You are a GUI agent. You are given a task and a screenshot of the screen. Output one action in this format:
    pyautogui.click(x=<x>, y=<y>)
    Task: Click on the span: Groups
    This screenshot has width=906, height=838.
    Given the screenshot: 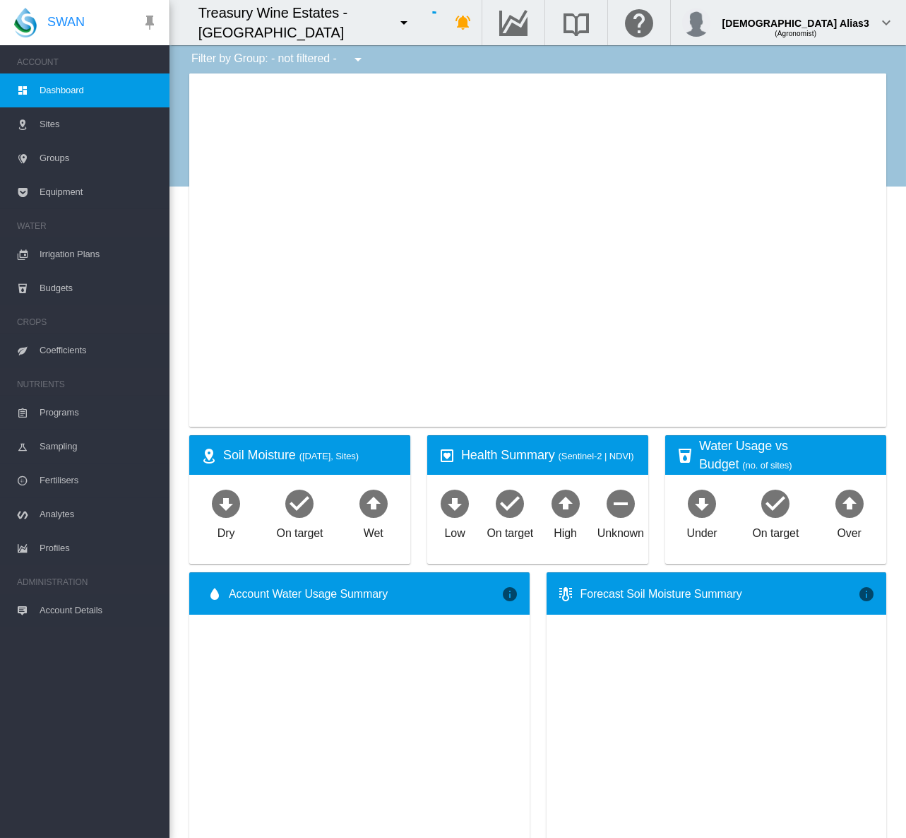 What is the action you would take?
    pyautogui.click(x=99, y=158)
    